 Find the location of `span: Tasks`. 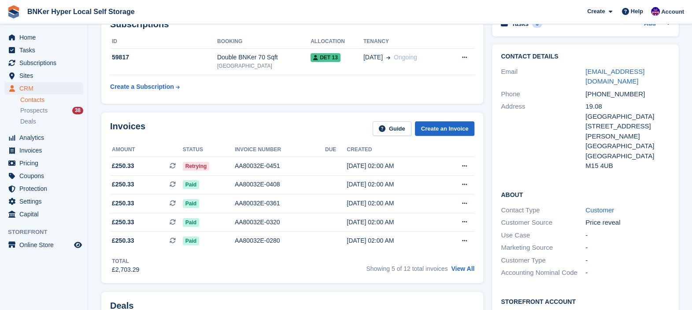

span: Tasks is located at coordinates (46, 50).